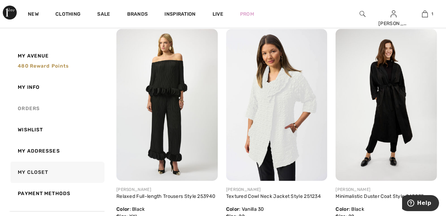  Describe the element at coordinates (425, 14) in the screenshot. I see `img: My Bag` at that location.